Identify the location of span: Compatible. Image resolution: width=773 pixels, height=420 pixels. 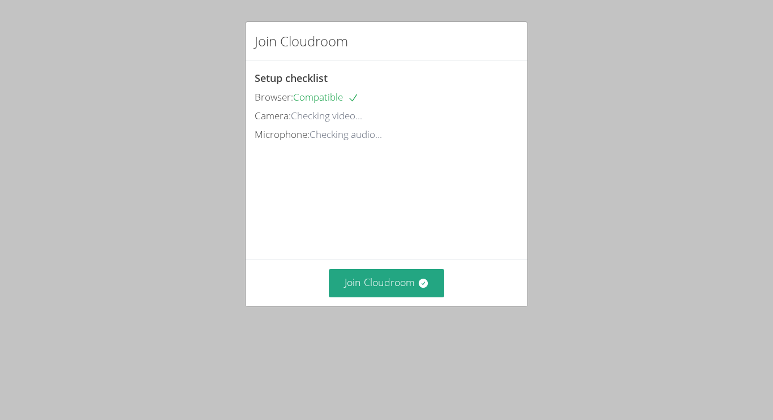
(326, 97).